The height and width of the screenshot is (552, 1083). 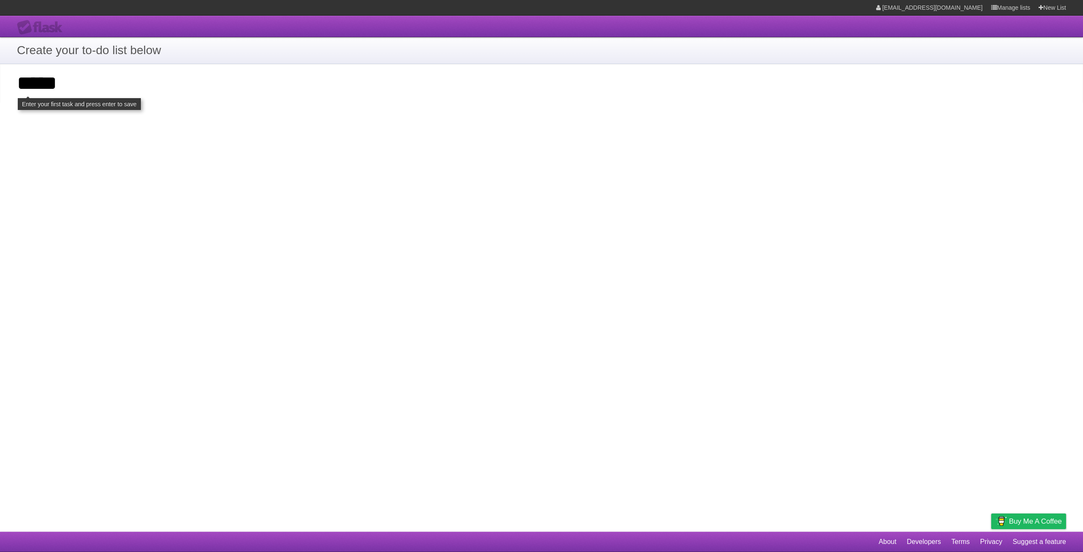 What do you see at coordinates (542, 50) in the screenshot?
I see `h1: Create your to-do list below` at bounding box center [542, 50].